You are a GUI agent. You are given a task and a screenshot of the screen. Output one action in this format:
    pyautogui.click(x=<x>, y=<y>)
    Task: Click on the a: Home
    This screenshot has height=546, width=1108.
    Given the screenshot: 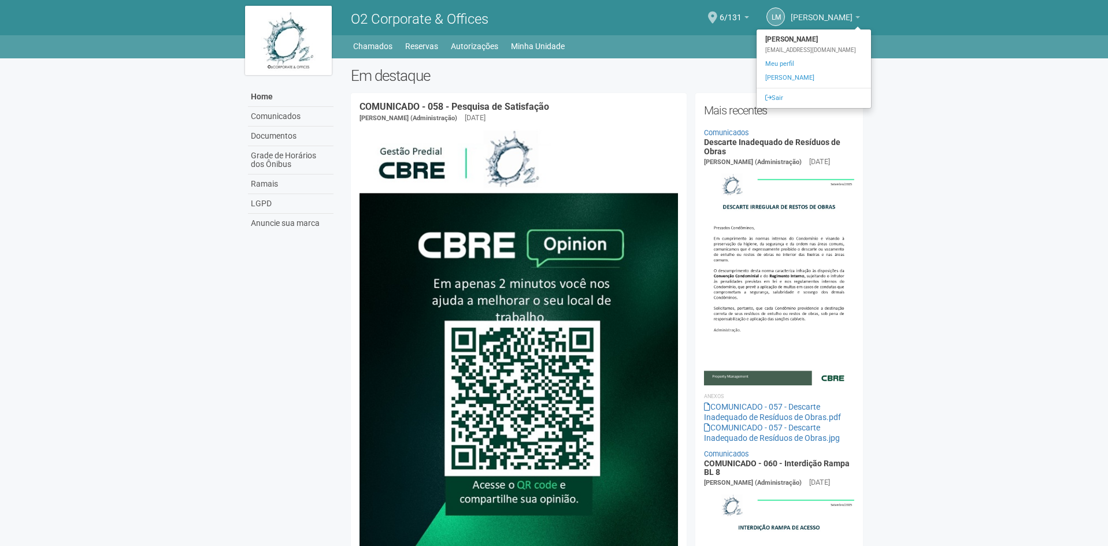 What is the action you would take?
    pyautogui.click(x=291, y=97)
    